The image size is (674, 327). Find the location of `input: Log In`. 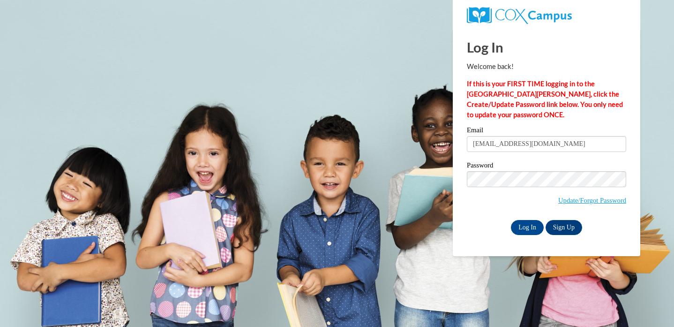

input: Log In is located at coordinates (527, 227).